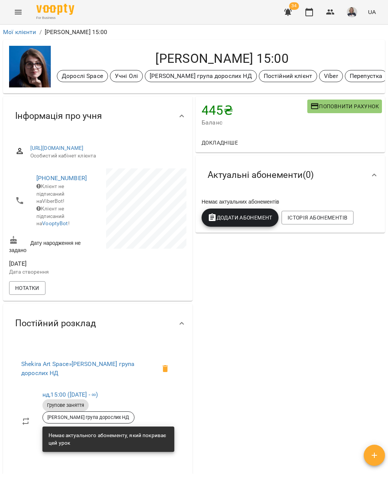  Describe the element at coordinates (290, 202) in the screenshot. I see `div: Немає актуальних абонементів` at that location.